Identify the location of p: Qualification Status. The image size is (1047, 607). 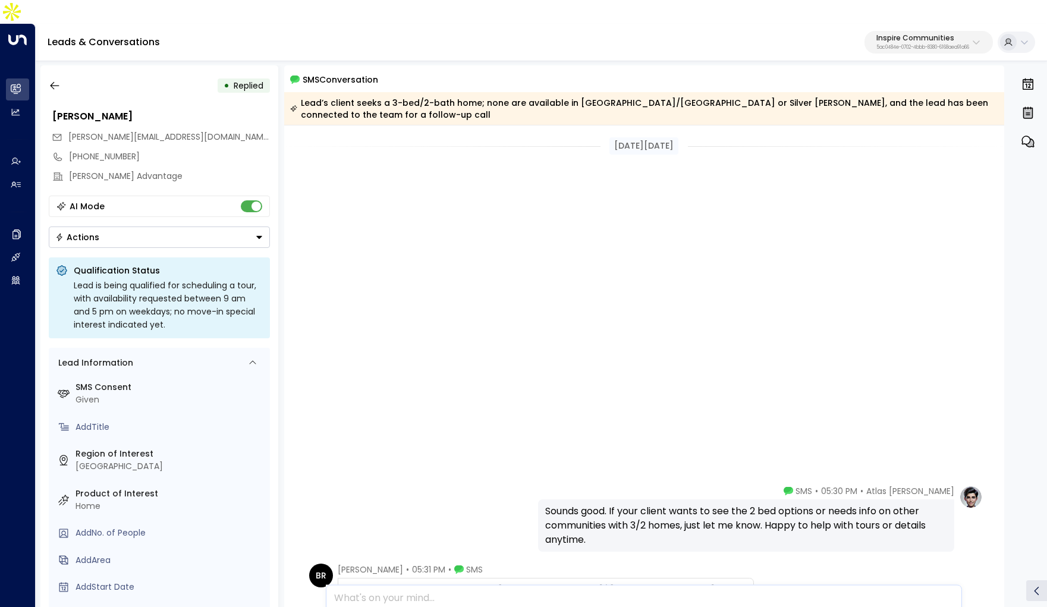
(168, 271).